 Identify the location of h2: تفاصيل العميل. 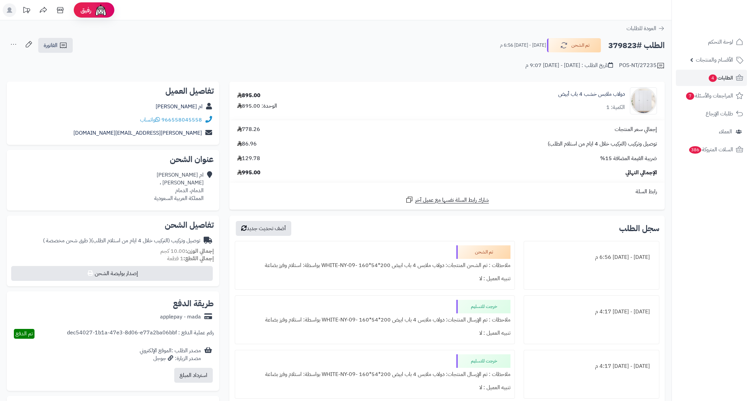
(113, 91).